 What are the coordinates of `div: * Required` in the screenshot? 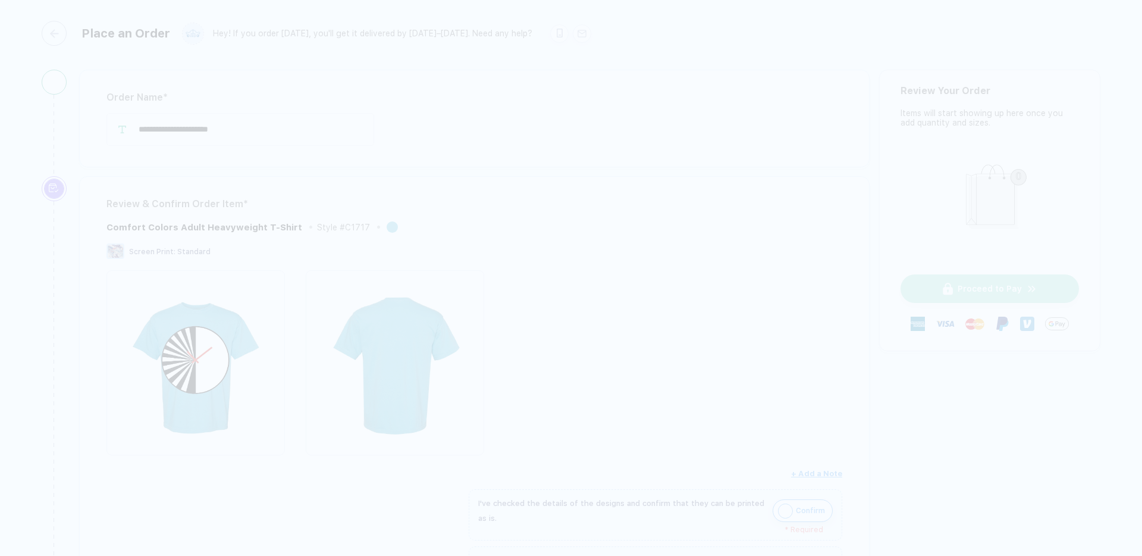 It's located at (651, 529).